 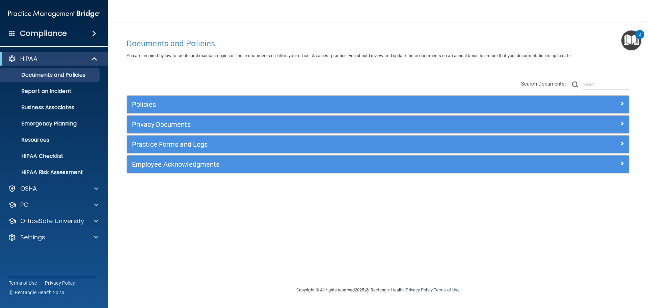 What do you see at coordinates (53, 237) in the screenshot?
I see `a: Settings` at bounding box center [53, 237].